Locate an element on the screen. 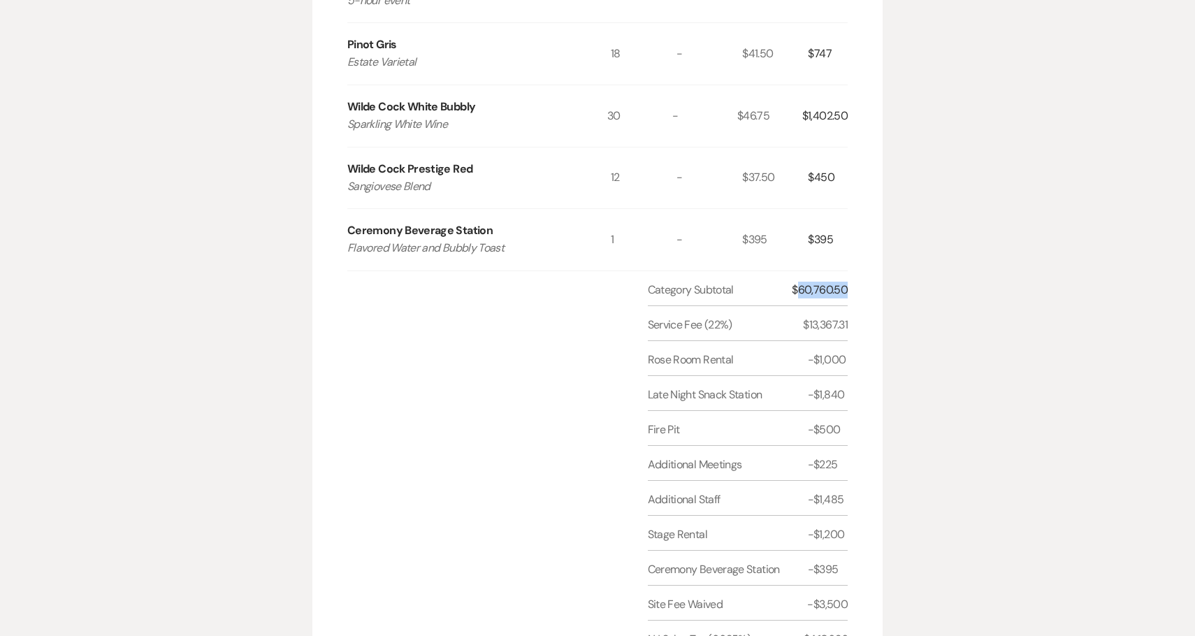  p: Sparkling White Wine is located at coordinates (464, 124).